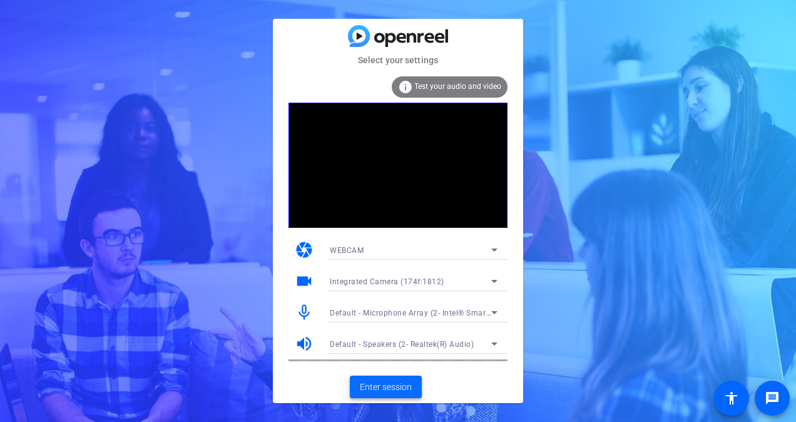 The image size is (796, 422). What do you see at coordinates (772, 398) in the screenshot?
I see `mat-icon: message` at bounding box center [772, 398].